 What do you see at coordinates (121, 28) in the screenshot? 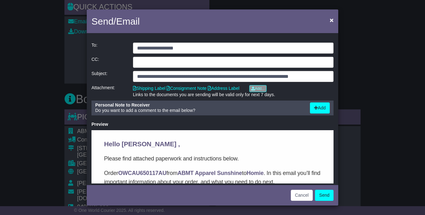
I see `p: Please find attached paperwork and instructions below.` at bounding box center [121, 28].